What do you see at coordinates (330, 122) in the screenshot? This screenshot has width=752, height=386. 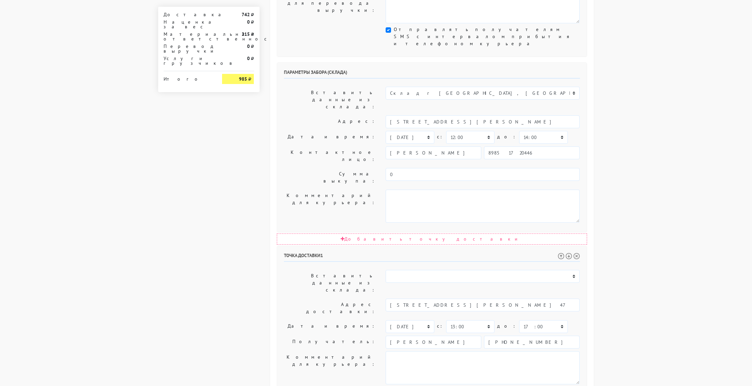 I see `label: Адрес:` at bounding box center [330, 122].